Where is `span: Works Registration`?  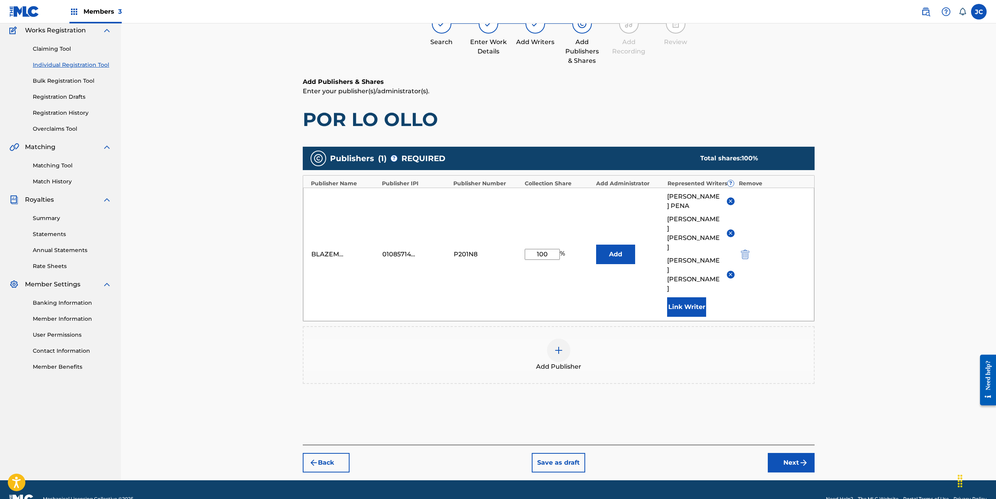
span: Works Registration is located at coordinates (55, 30).